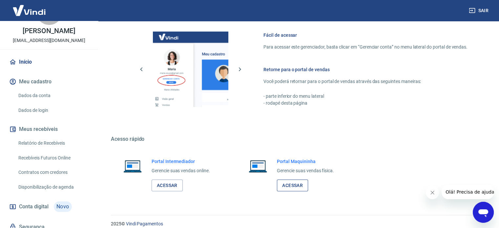 Image resolution: width=499 pixels, height=228 pixels. Describe the element at coordinates (479, 10) in the screenshot. I see `button: Sair` at that location.